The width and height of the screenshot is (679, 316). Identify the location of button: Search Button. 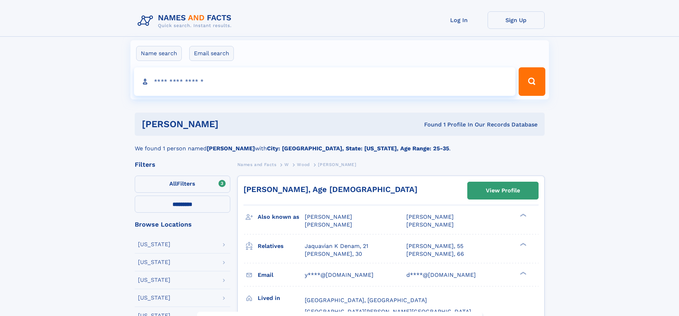
(532, 82).